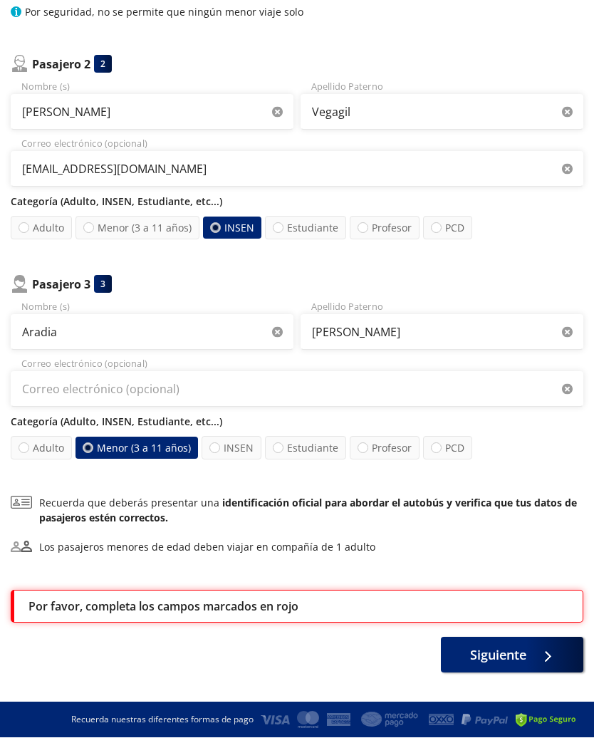 The width and height of the screenshot is (594, 738). I want to click on div: 3, so click(103, 284).